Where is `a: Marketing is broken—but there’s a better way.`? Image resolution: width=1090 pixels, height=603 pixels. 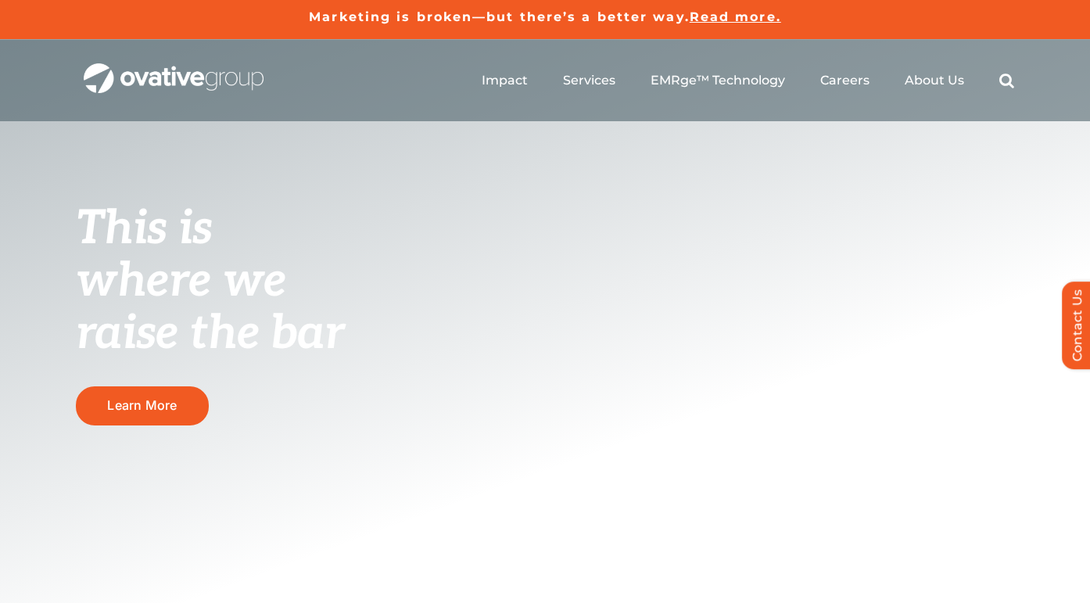 a: Marketing is broken—but there’s a better way. is located at coordinates (499, 16).